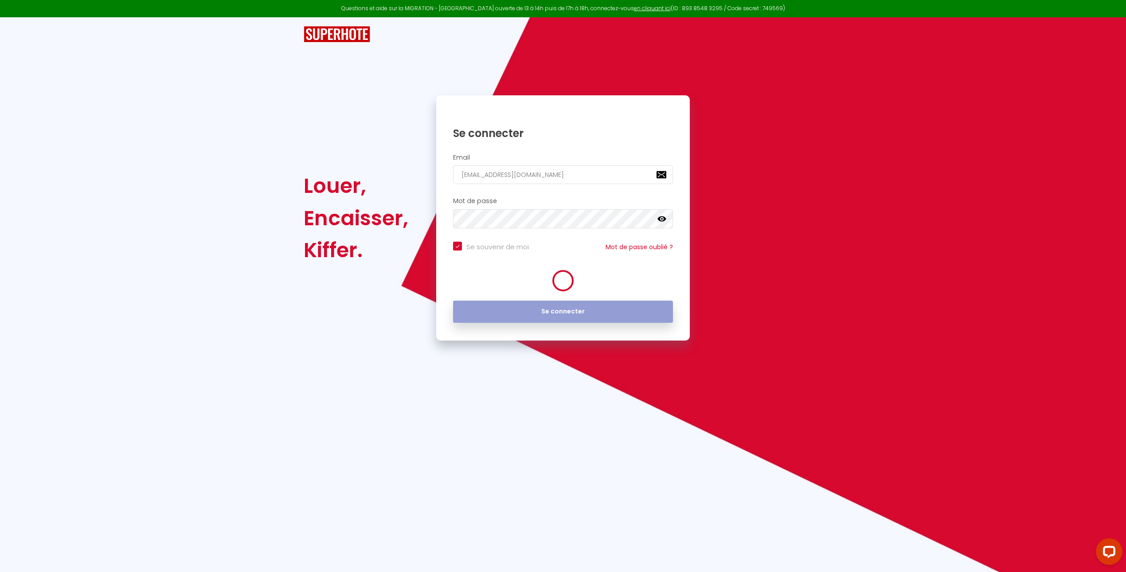  Describe the element at coordinates (356, 250) in the screenshot. I see `div: Kiffer.` at that location.